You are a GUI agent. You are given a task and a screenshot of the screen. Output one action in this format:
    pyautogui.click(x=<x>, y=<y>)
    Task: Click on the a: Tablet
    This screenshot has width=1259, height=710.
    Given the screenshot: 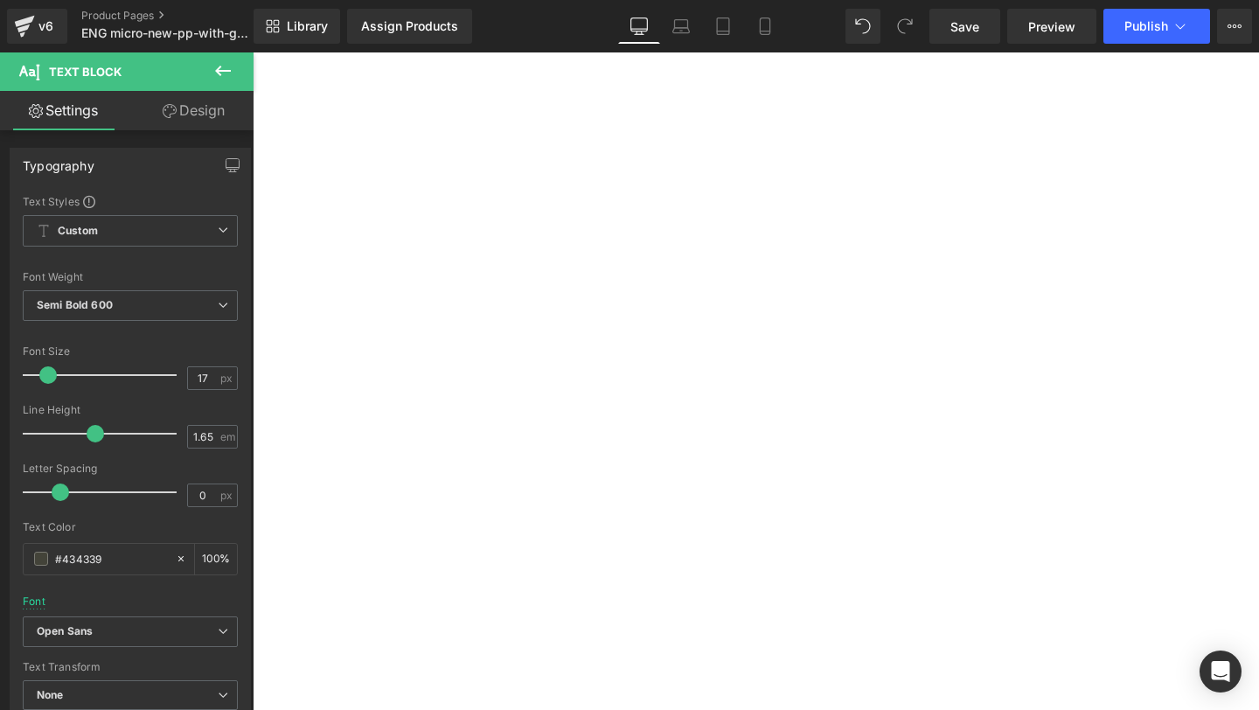 What is the action you would take?
    pyautogui.click(x=723, y=26)
    